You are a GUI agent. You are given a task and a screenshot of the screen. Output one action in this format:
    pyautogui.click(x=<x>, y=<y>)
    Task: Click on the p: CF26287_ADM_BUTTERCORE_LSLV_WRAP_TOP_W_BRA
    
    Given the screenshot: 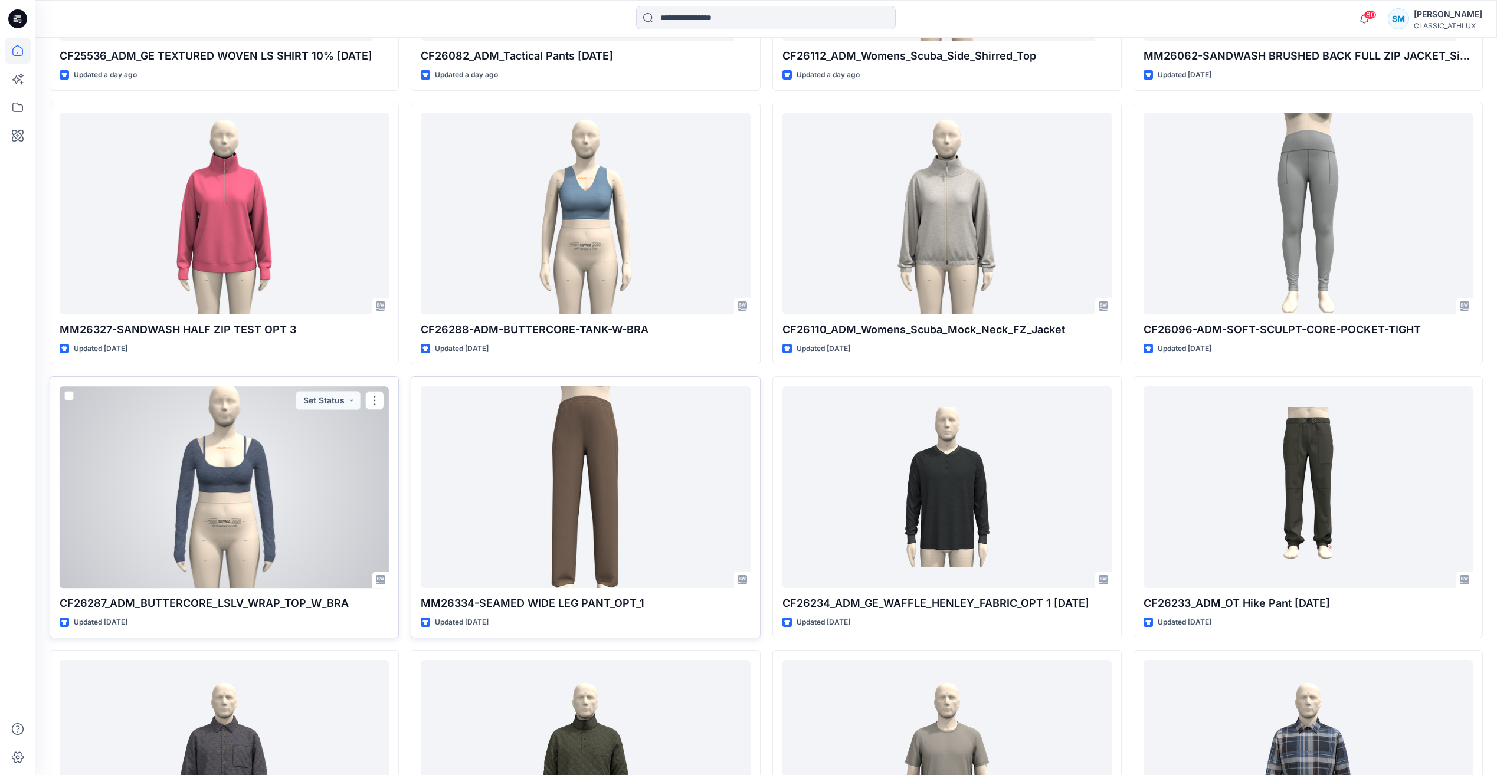 What is the action you would take?
    pyautogui.click(x=224, y=604)
    